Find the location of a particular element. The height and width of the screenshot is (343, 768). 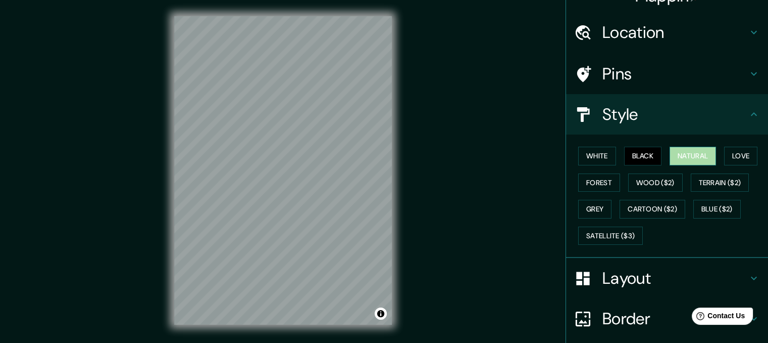

button: Forest is located at coordinates (599, 182).